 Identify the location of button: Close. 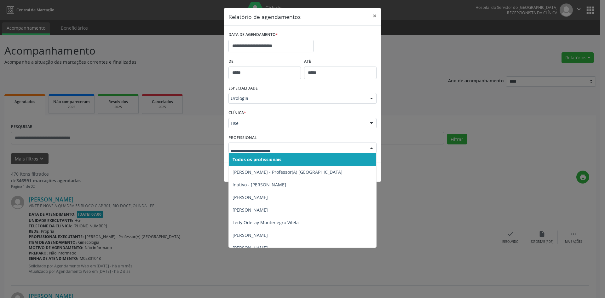
(375, 16).